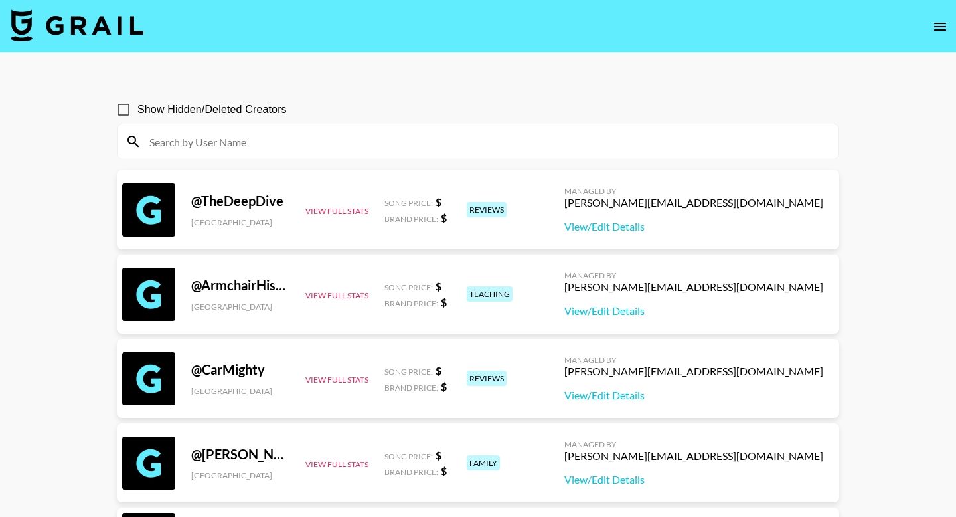 The width and height of the screenshot is (956, 517). Describe the element at coordinates (940, 27) in the screenshot. I see `button: open drawer` at that location.